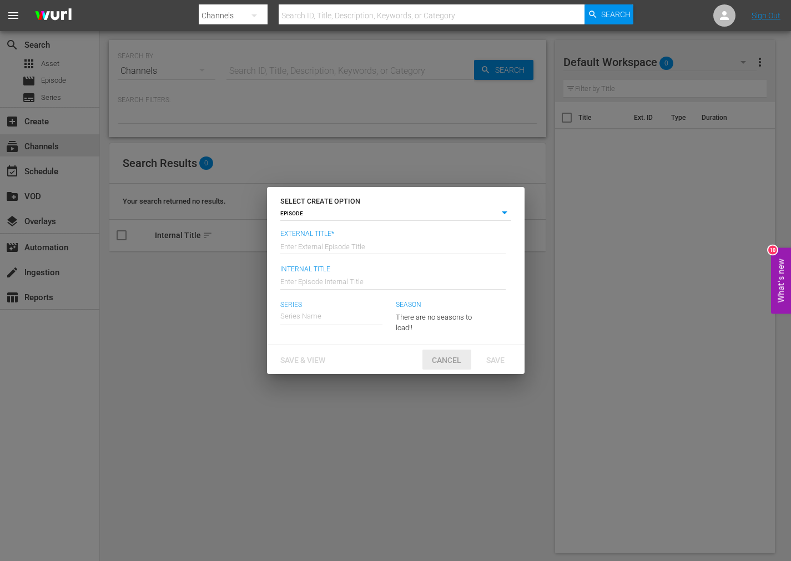 The image size is (791, 561). What do you see at coordinates (302, 360) in the screenshot?
I see `span: Save & View` at bounding box center [302, 360].